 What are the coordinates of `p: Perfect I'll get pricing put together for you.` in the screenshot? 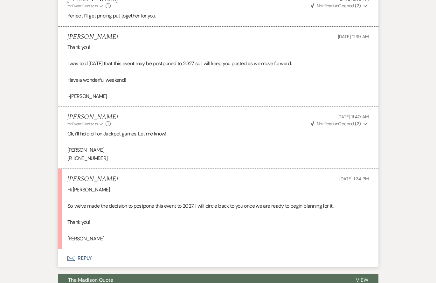 It's located at (218, 16).